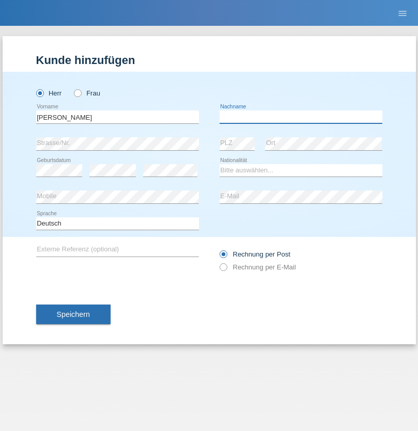 The height and width of the screenshot is (431, 418). What do you see at coordinates (255, 254) in the screenshot?
I see `label: Rechnung per Post` at bounding box center [255, 254].